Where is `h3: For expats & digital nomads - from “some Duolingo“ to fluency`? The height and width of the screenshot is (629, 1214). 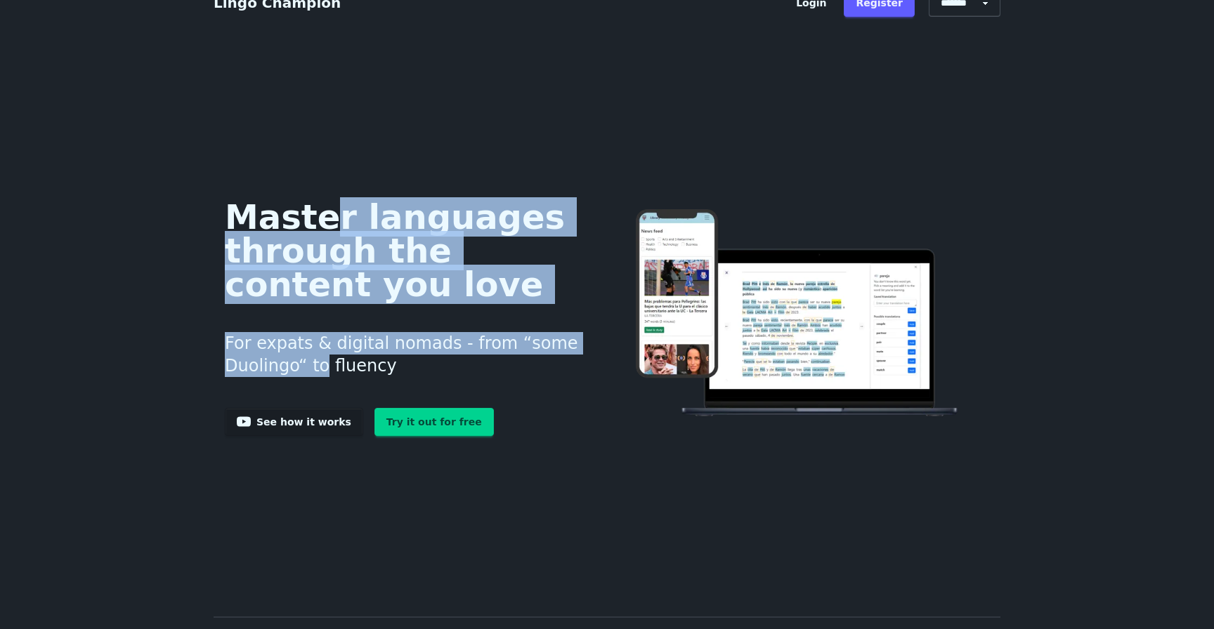
h3: For expats & digital nomads - from “some Duolingo“ to fluency is located at coordinates (405, 355).